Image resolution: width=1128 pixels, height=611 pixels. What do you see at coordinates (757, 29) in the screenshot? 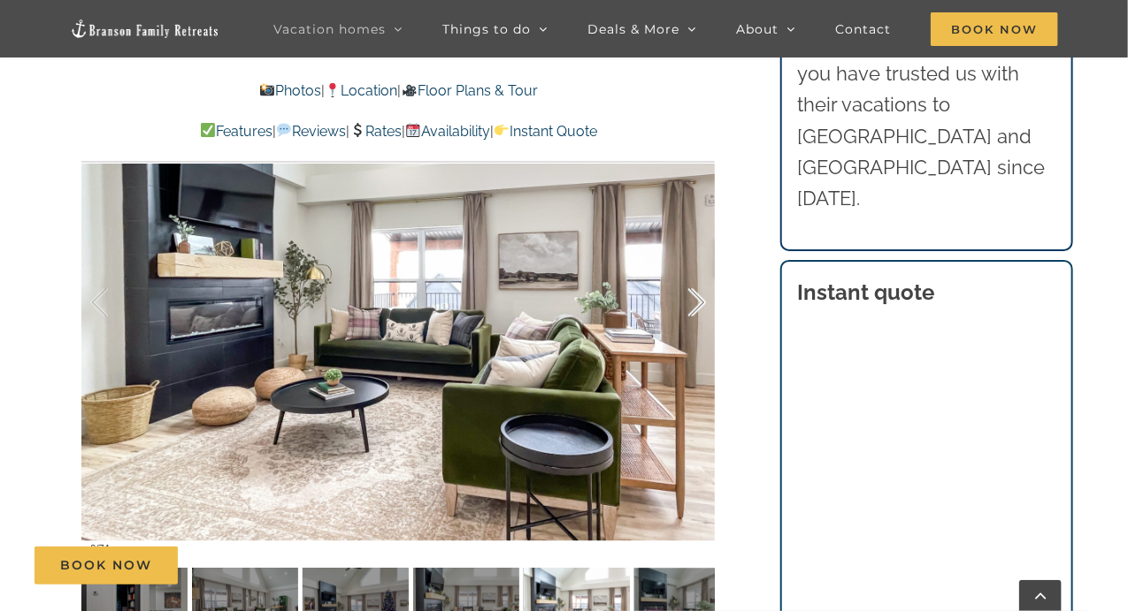
I see `span: About` at bounding box center [757, 29].